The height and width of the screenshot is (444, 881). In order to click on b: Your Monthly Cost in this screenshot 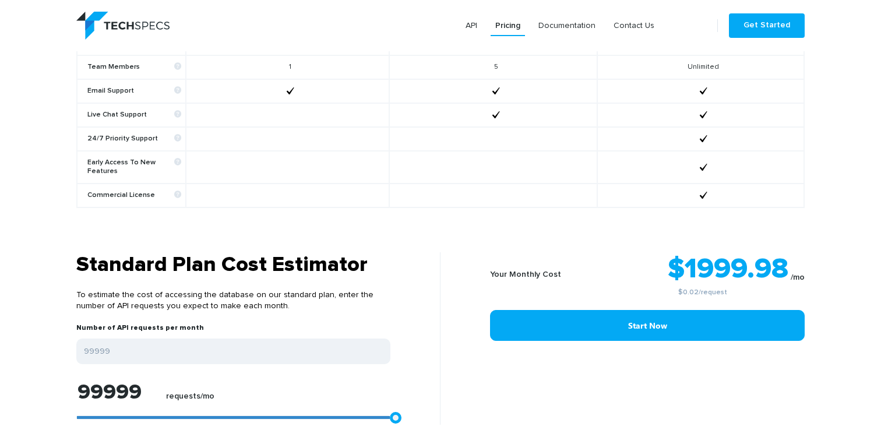, I will do `click(526, 275)`.